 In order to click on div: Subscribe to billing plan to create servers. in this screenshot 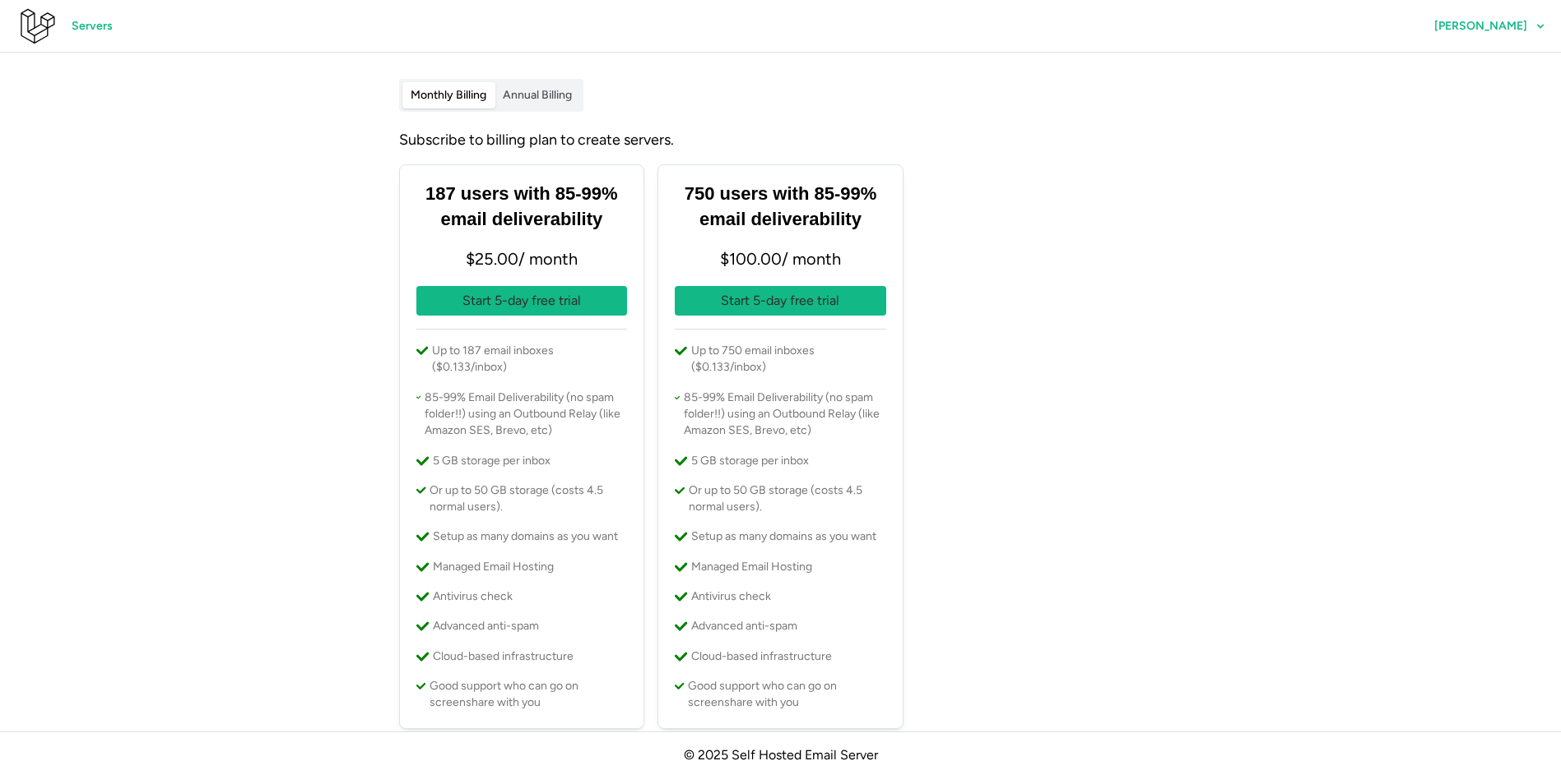, I will do `click(780, 140)`.